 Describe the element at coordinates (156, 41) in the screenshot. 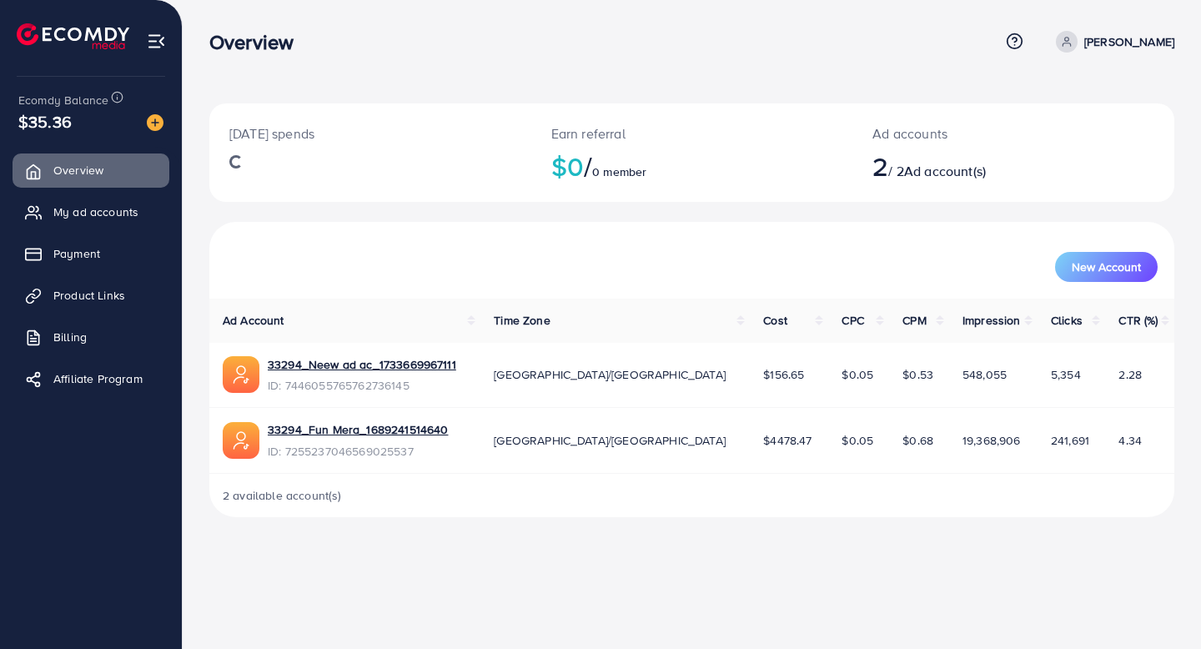

I see `img: menu` at that location.